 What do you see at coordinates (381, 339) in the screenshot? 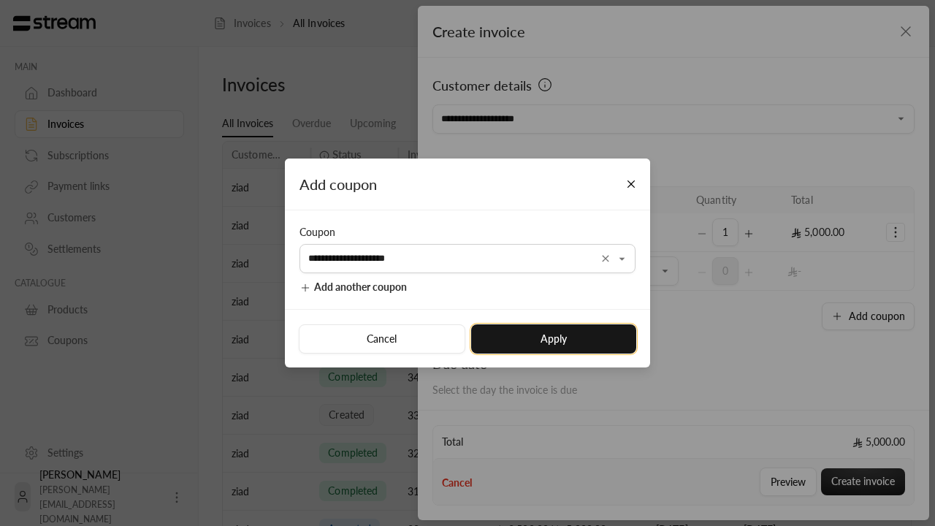
I see `button: Cancel` at bounding box center [381, 339].